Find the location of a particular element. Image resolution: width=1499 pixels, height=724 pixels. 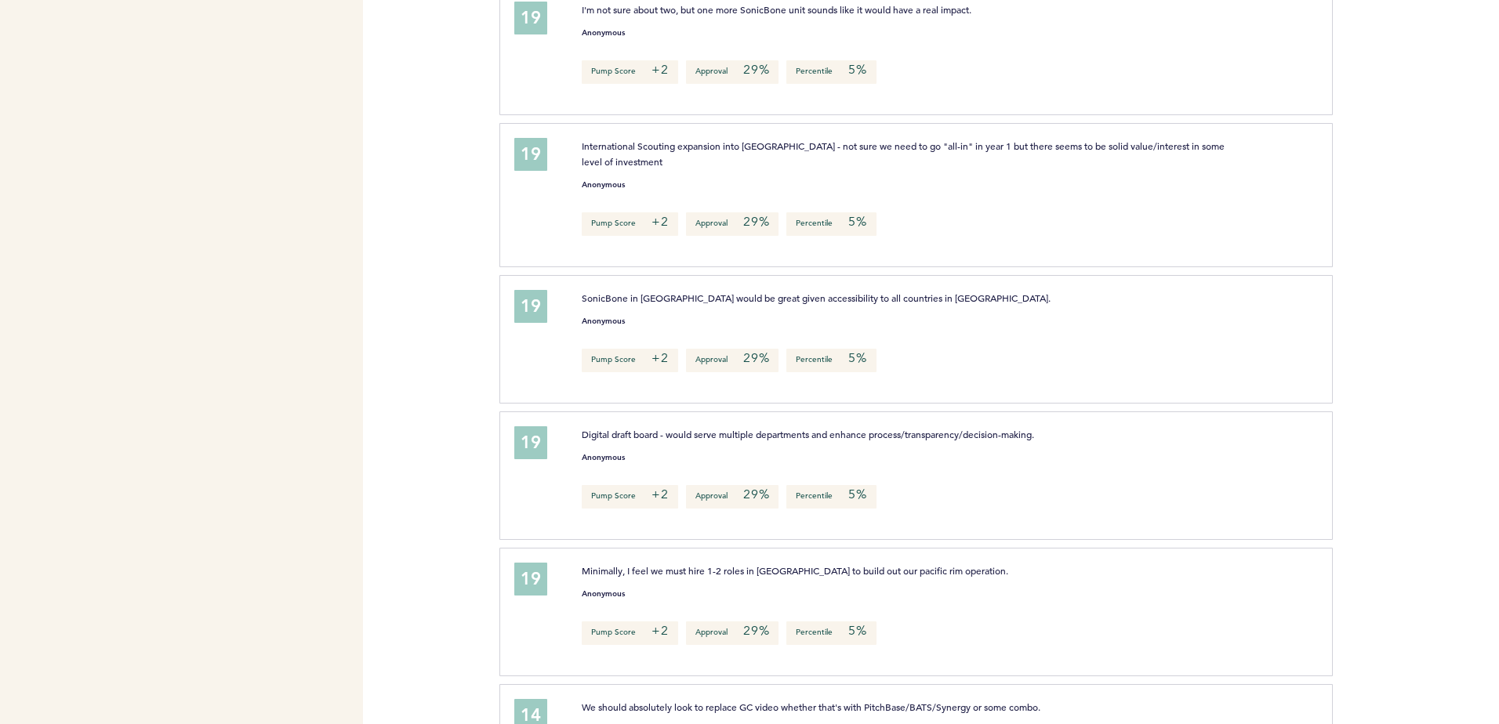

span: I'm not sure about two, but one more SonicBone unit sounds like it would have a real impact. is located at coordinates (776, 9).